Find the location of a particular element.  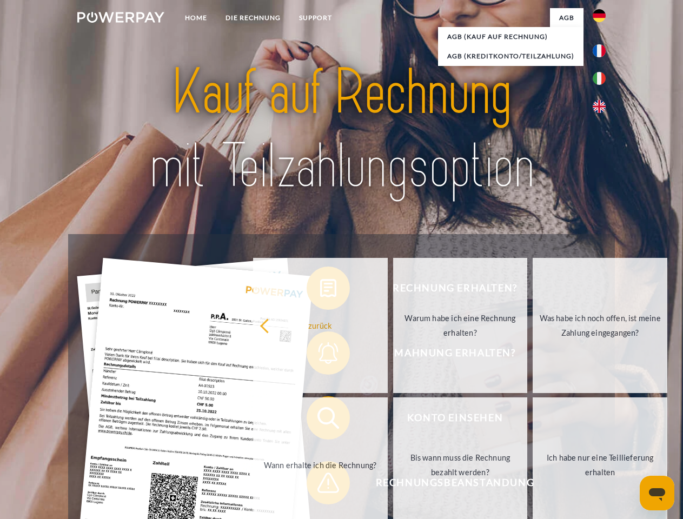

div: Was habe ich noch offen, ist meine Zahlung eingegangen? is located at coordinates (600, 326).